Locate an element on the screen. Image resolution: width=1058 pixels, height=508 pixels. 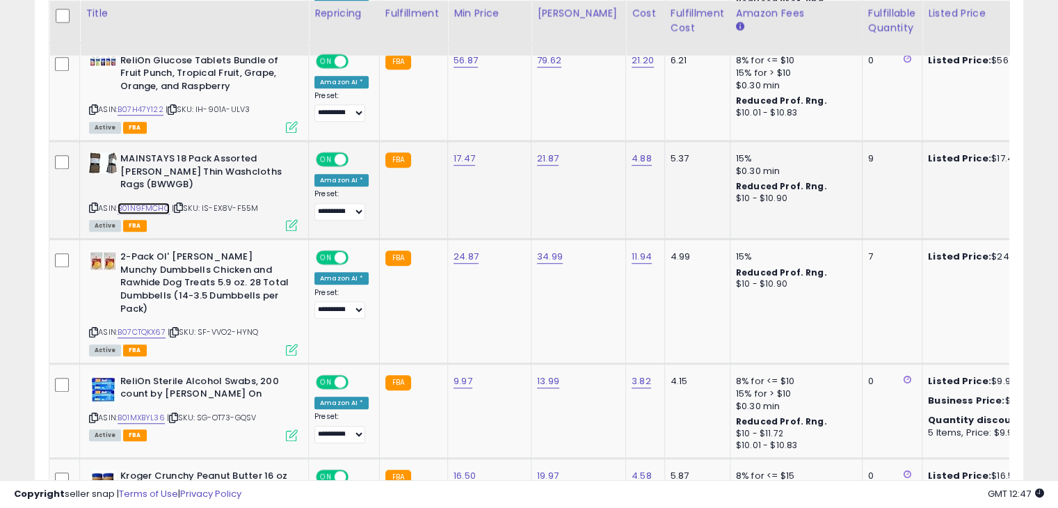
a: 21.87 is located at coordinates (547, 159).